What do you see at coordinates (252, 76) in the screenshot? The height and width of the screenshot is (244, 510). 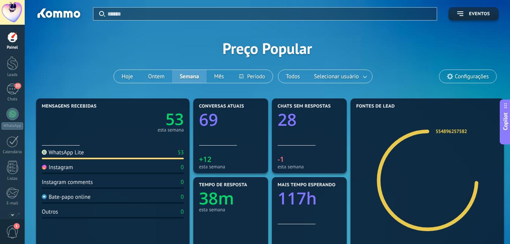 I see `button: Período` at bounding box center [252, 76].